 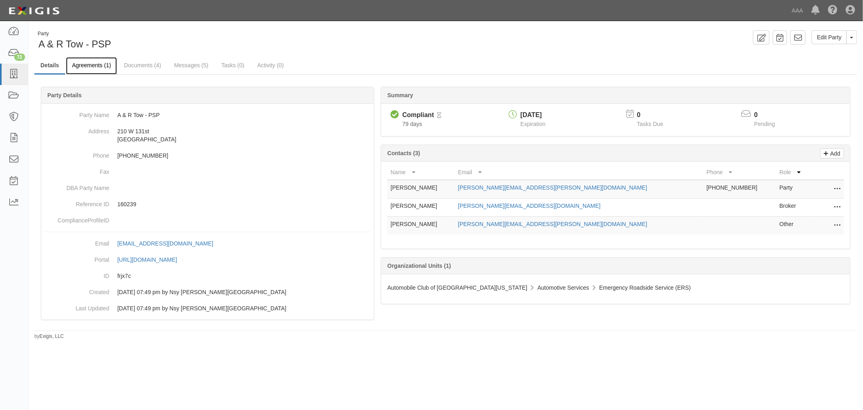 I want to click on div: A & R Tow - PSP, so click(x=237, y=40).